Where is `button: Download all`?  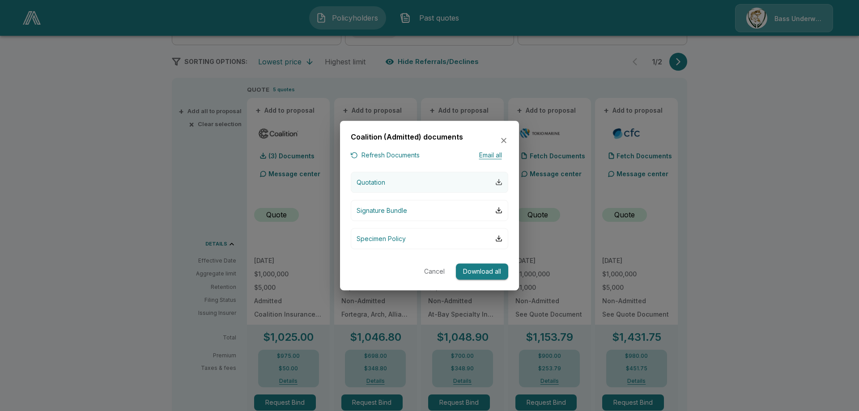
button: Download all is located at coordinates (482, 272).